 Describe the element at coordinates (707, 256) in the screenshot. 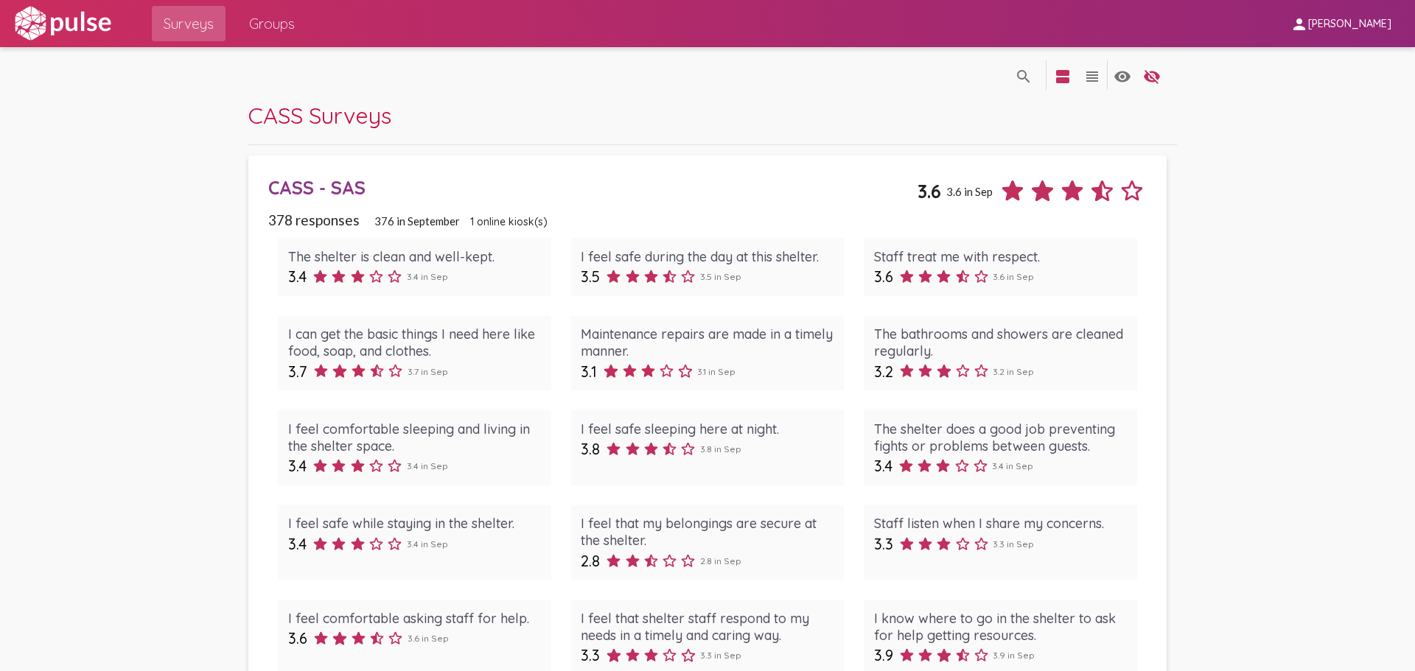

I see `div: I feel safe during the day at this shelter.` at that location.